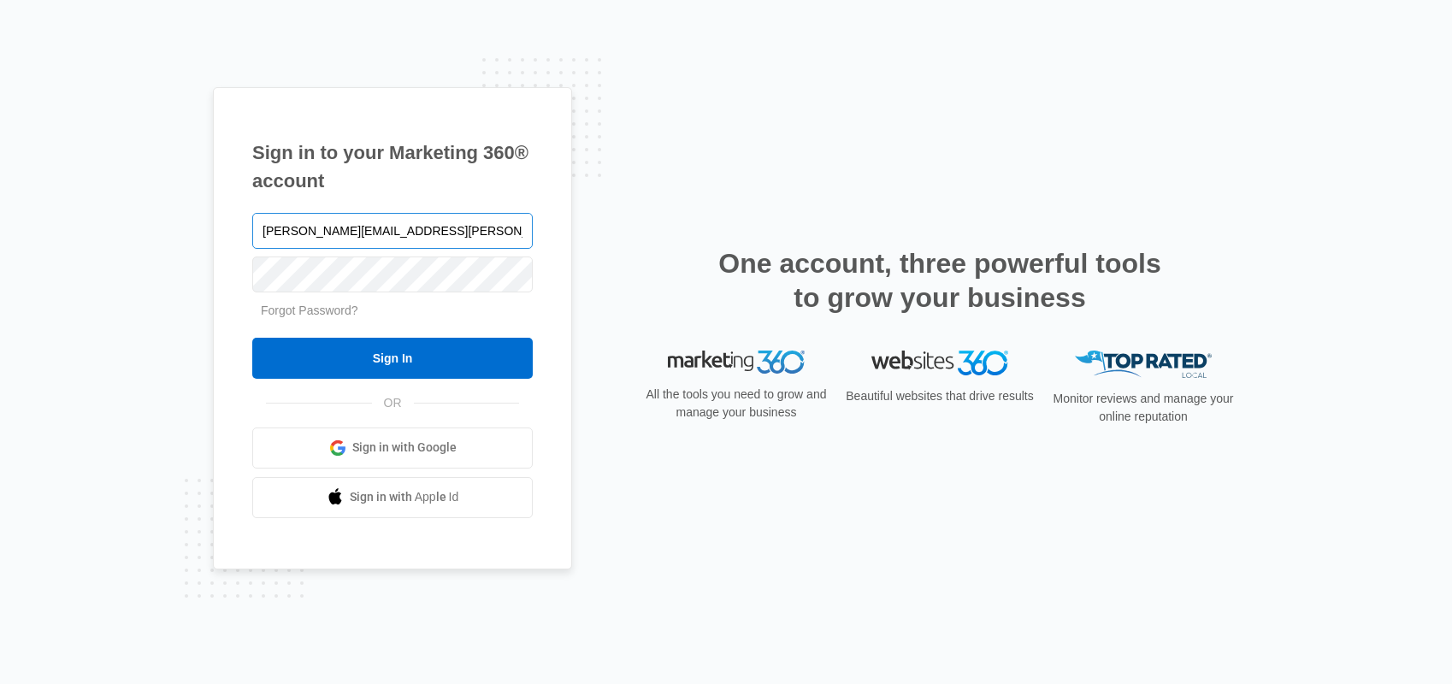  I want to click on a: Sign in with Google, so click(393, 448).